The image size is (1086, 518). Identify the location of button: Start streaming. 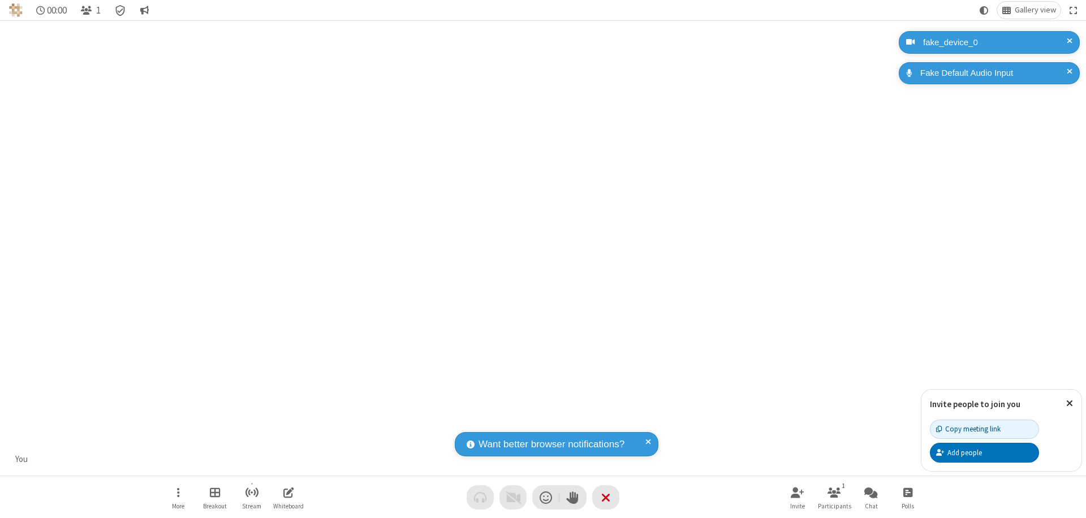
(252, 497).